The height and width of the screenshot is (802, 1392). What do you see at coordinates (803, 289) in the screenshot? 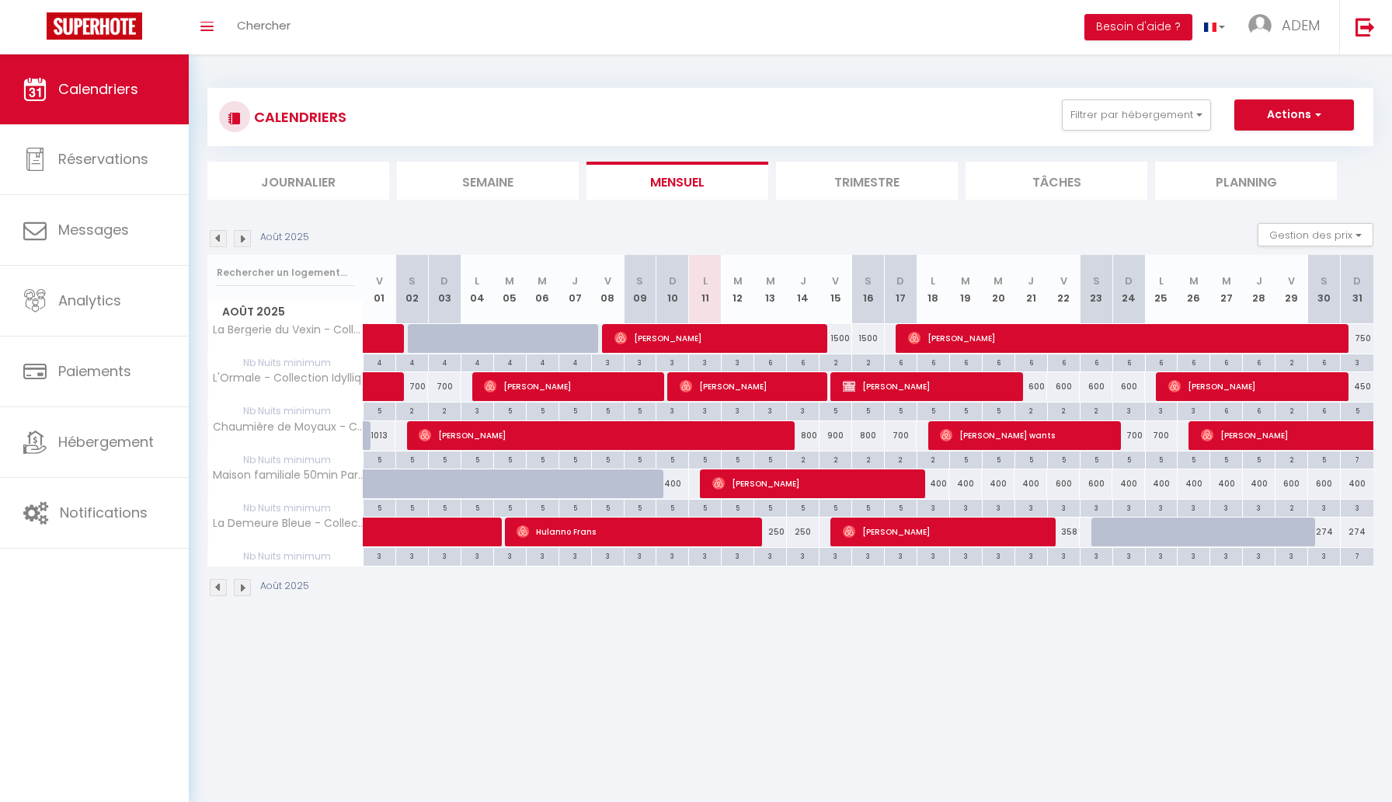
I see `th: 14` at bounding box center [803, 289].